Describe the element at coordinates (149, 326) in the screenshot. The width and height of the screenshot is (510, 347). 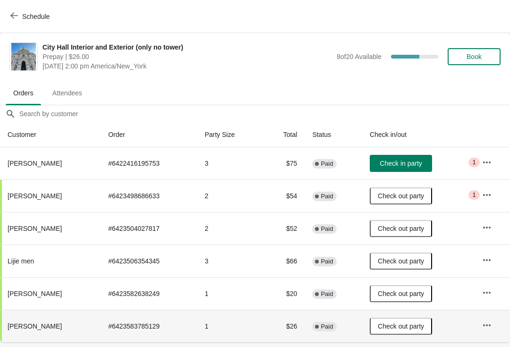
I see `td: # 6423583785129` at that location.